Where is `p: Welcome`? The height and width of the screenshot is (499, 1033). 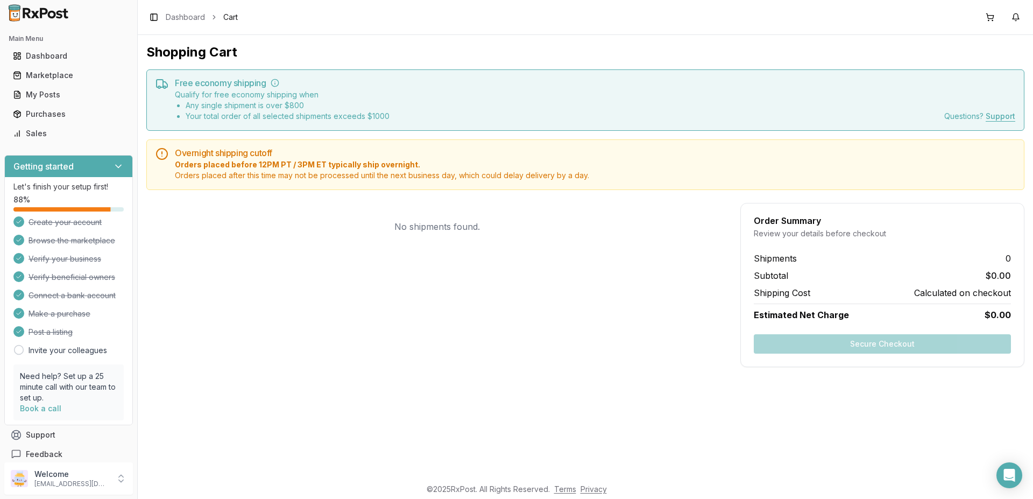
p: Welcome is located at coordinates (72, 474).